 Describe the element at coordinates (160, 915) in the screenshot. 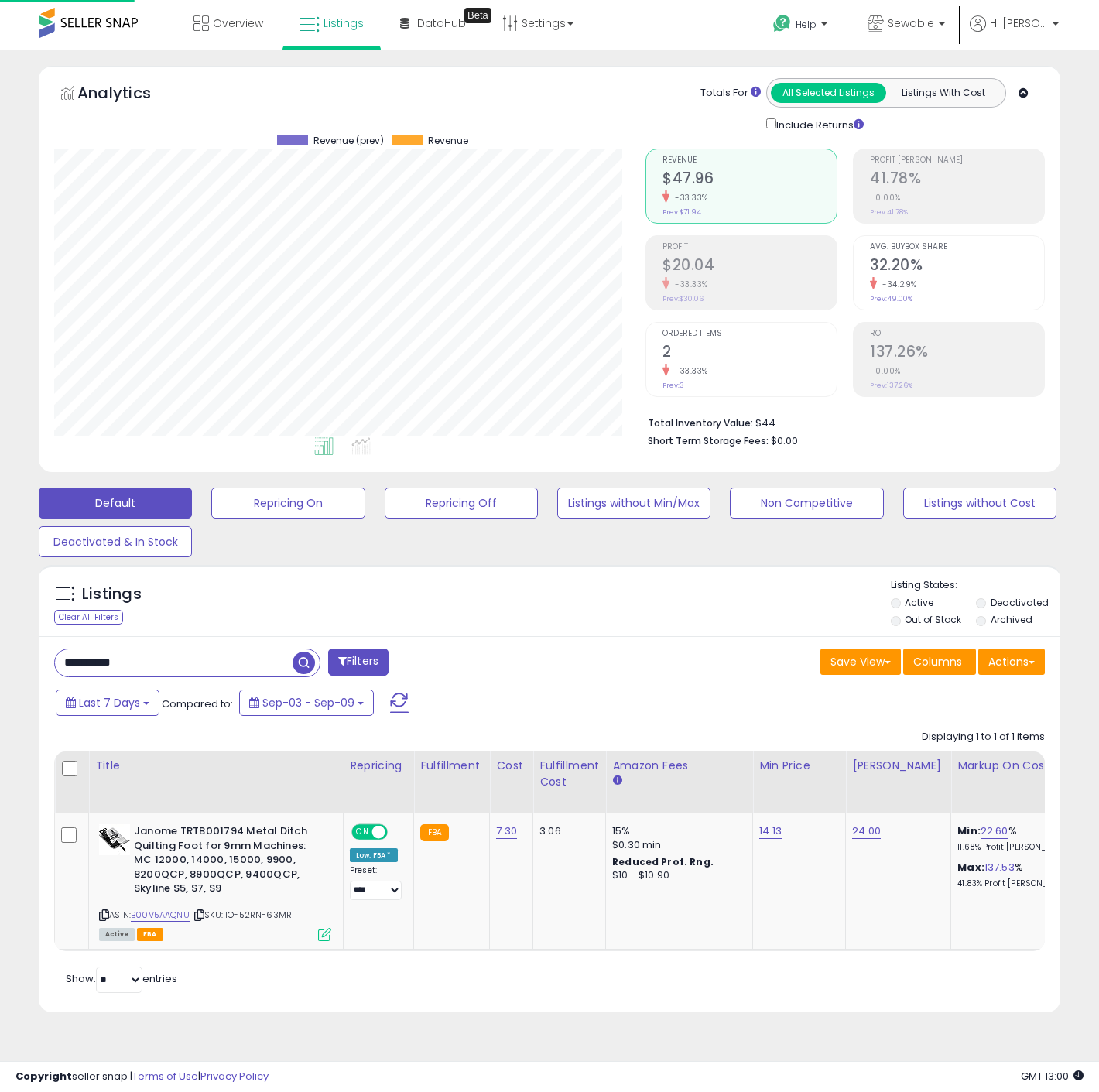

I see `a: B00V5AAQNU` at that location.